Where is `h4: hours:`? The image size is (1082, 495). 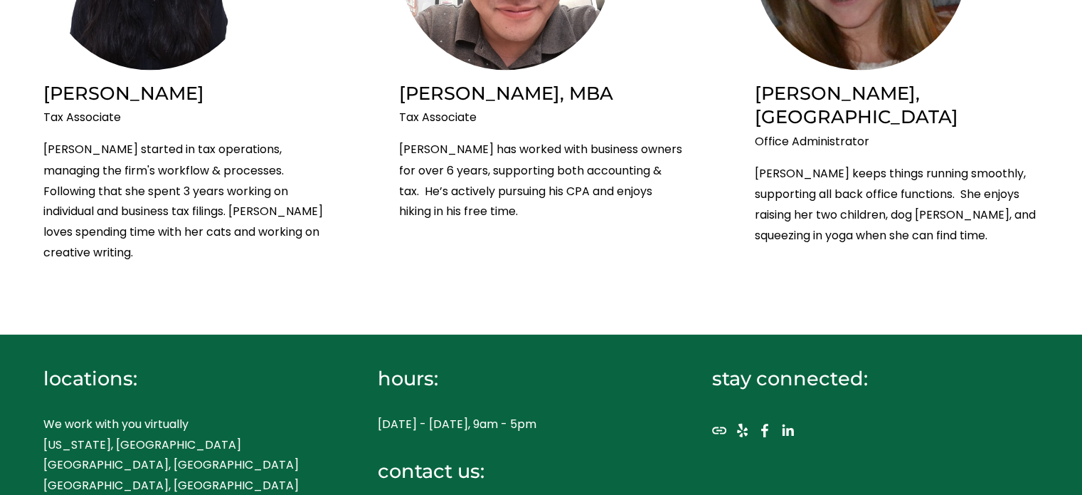
h4: hours: is located at coordinates (520, 377).